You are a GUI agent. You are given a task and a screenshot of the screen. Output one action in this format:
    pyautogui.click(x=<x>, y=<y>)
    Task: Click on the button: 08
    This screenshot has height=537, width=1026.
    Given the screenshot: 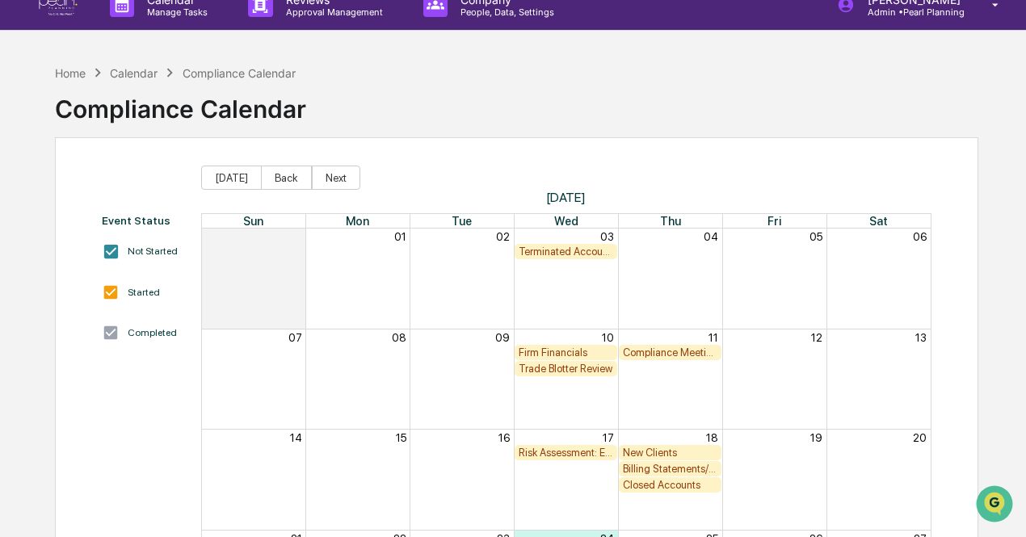 What is the action you would take?
    pyautogui.click(x=399, y=338)
    